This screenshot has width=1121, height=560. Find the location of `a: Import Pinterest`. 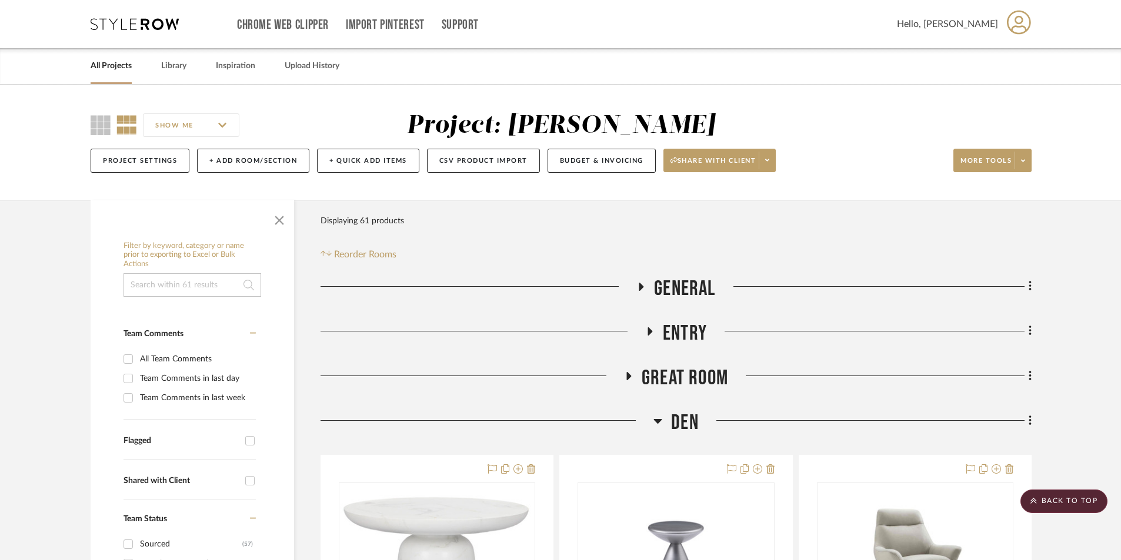

a: Import Pinterest is located at coordinates (385, 25).